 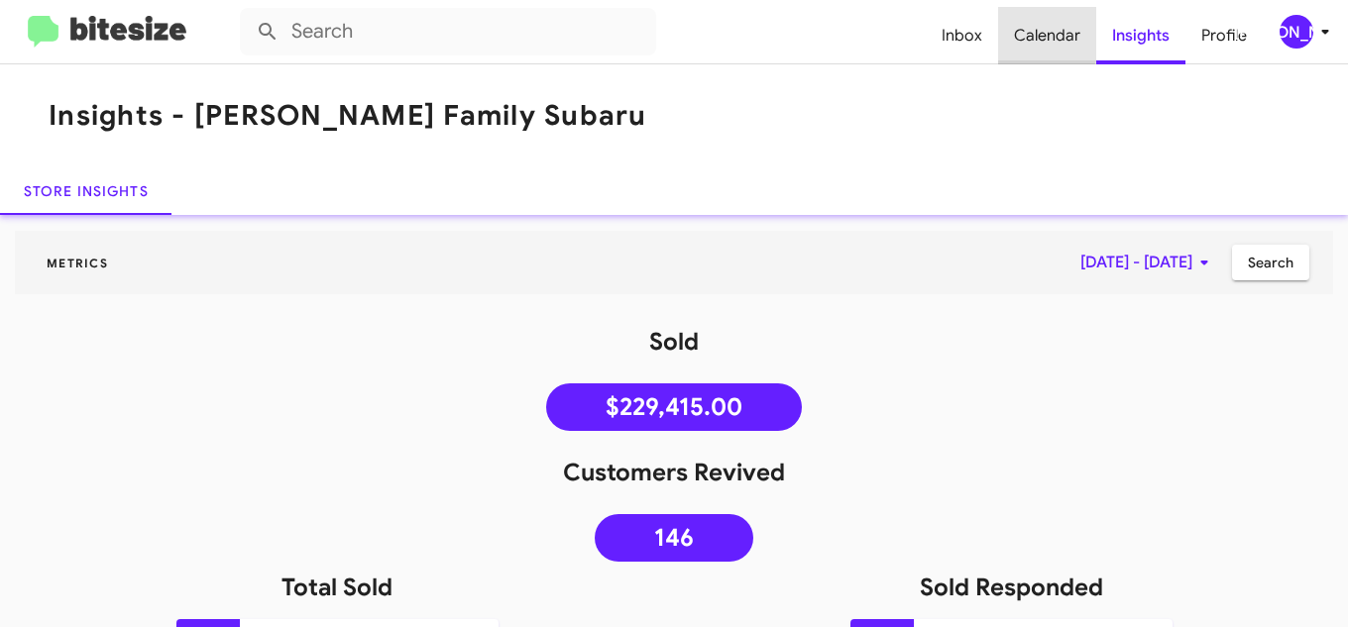 I want to click on span: Search, so click(x=1271, y=263).